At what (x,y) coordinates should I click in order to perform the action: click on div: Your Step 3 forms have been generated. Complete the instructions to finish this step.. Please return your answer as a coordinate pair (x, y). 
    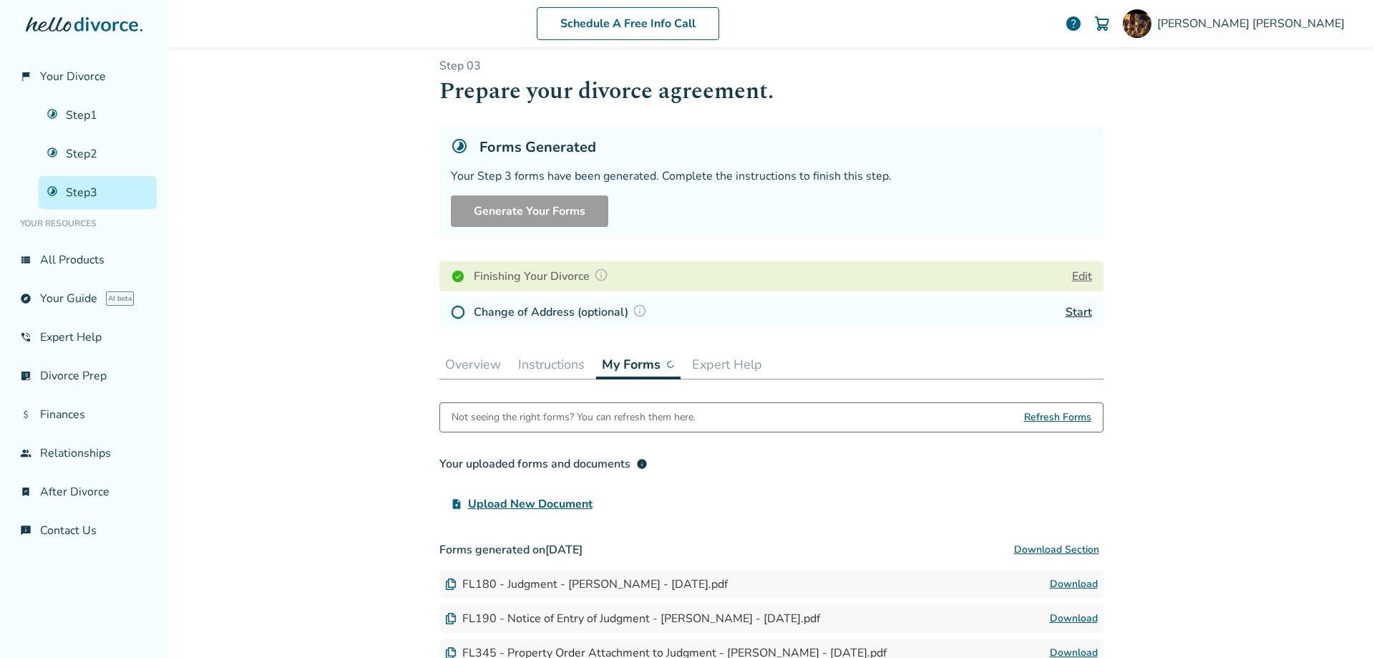
    Looking at the image, I should click on (771, 176).